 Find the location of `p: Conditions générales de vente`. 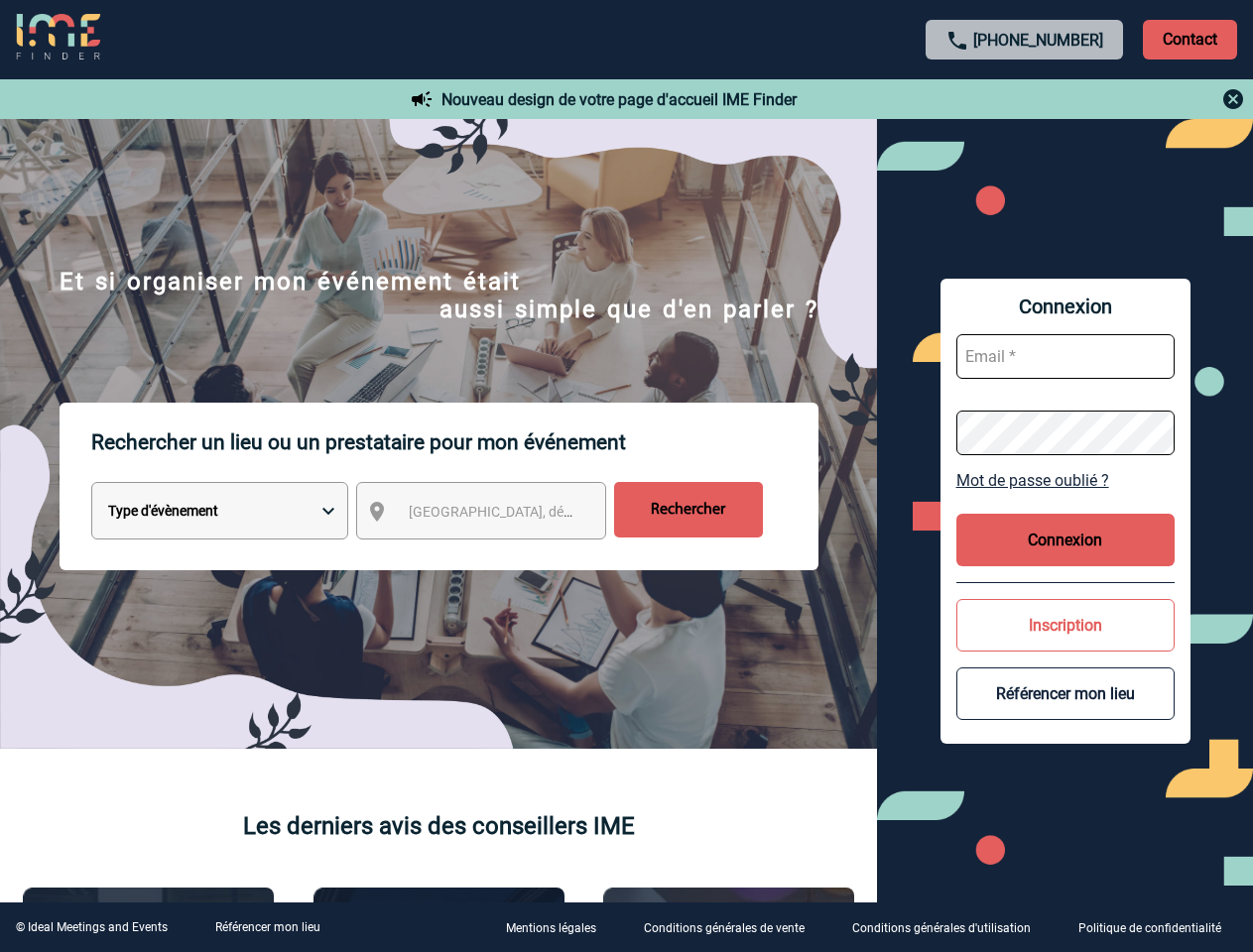

p: Conditions générales de vente is located at coordinates (725, 929).